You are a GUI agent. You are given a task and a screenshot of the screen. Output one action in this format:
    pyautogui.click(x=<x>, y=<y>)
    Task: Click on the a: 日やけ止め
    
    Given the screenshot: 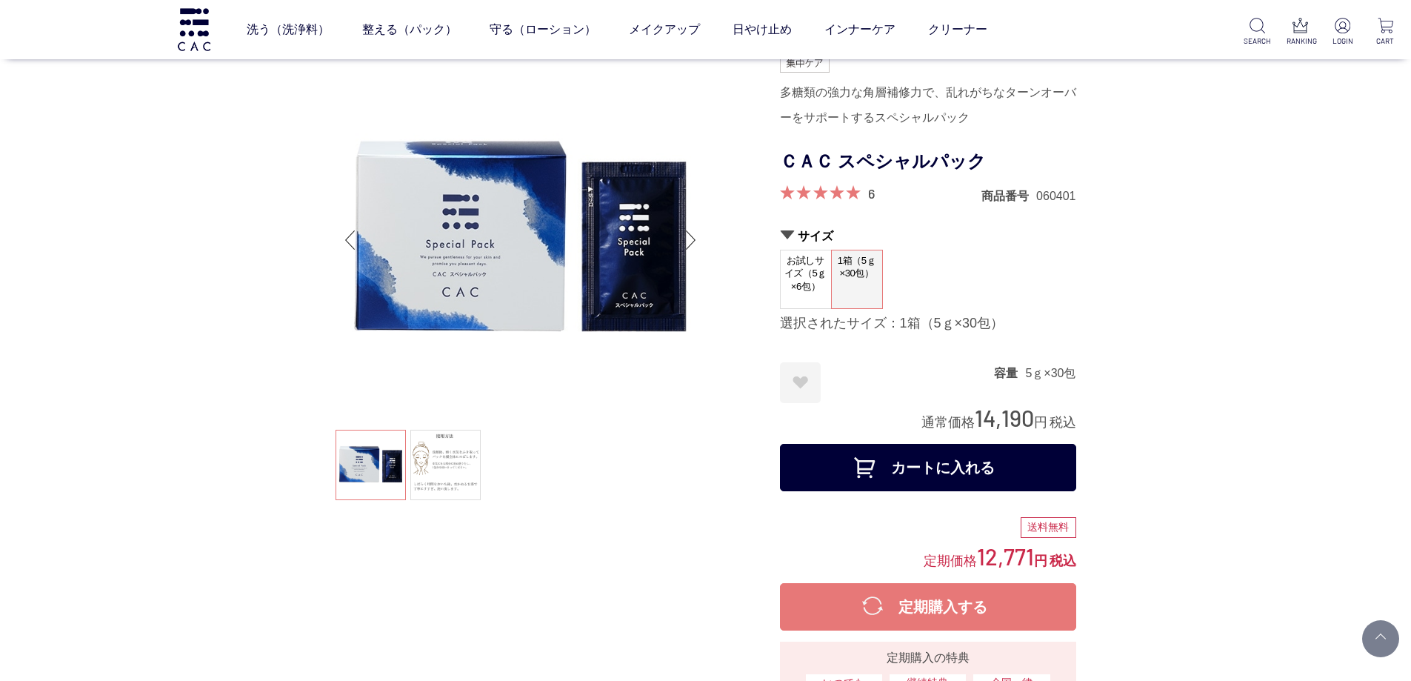 What is the action you would take?
    pyautogui.click(x=762, y=30)
    